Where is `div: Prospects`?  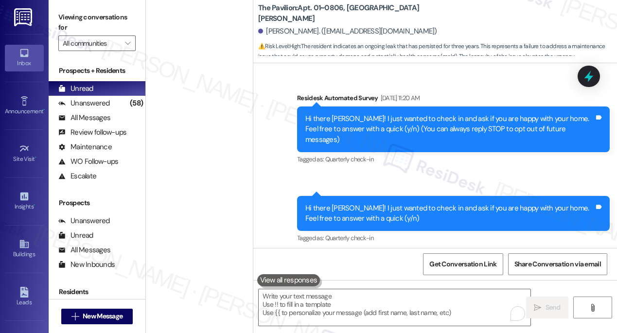
div: Prospects is located at coordinates (97, 203).